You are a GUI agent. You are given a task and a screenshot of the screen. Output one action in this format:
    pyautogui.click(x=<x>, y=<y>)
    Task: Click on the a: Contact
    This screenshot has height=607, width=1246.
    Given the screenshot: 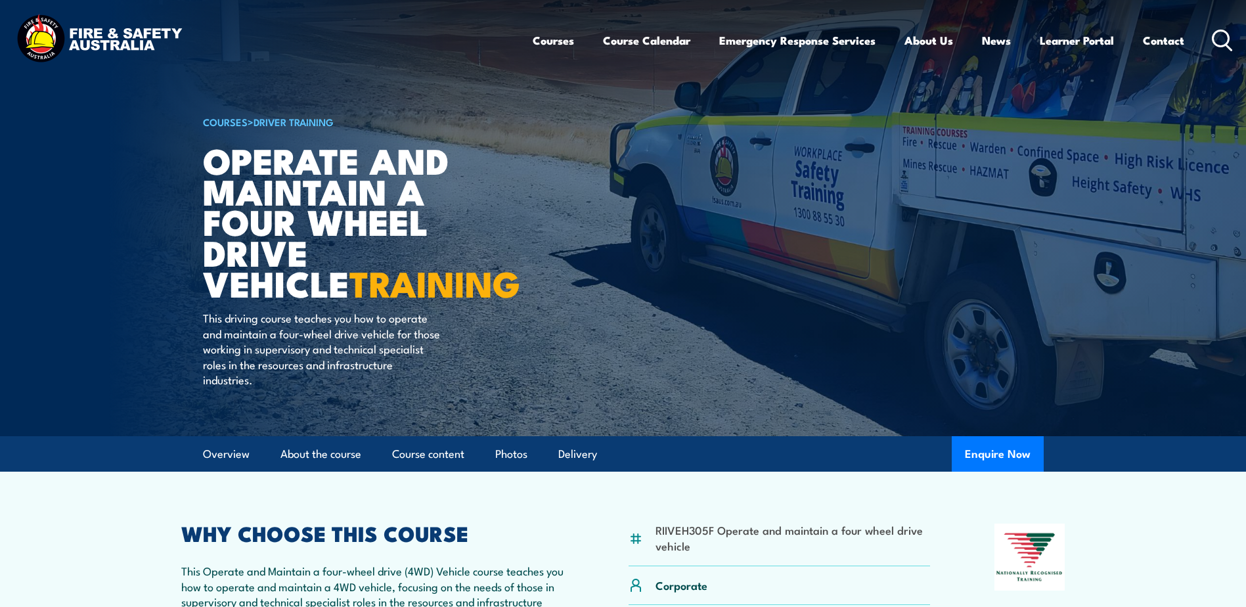 What is the action you would take?
    pyautogui.click(x=1163, y=40)
    